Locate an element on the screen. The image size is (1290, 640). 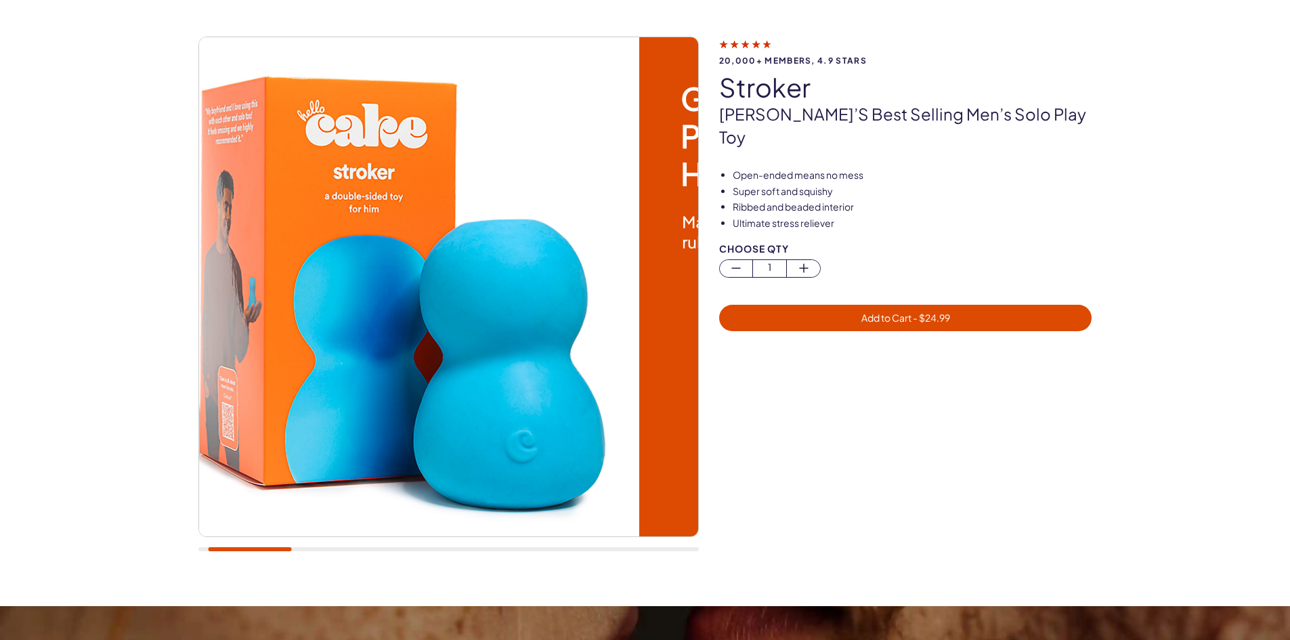
li: Super soft and squishy is located at coordinates (912, 192).